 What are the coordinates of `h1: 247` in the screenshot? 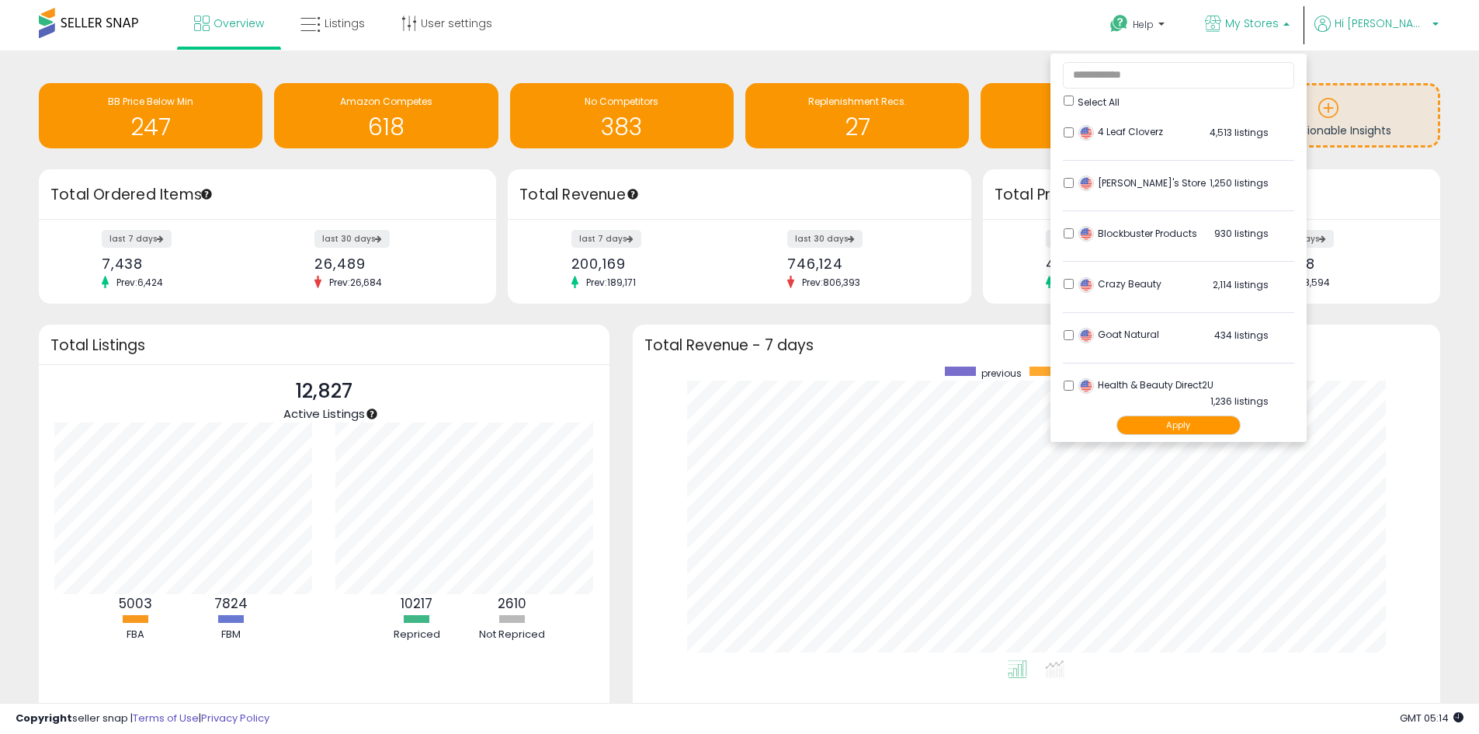 It's located at (151, 127).